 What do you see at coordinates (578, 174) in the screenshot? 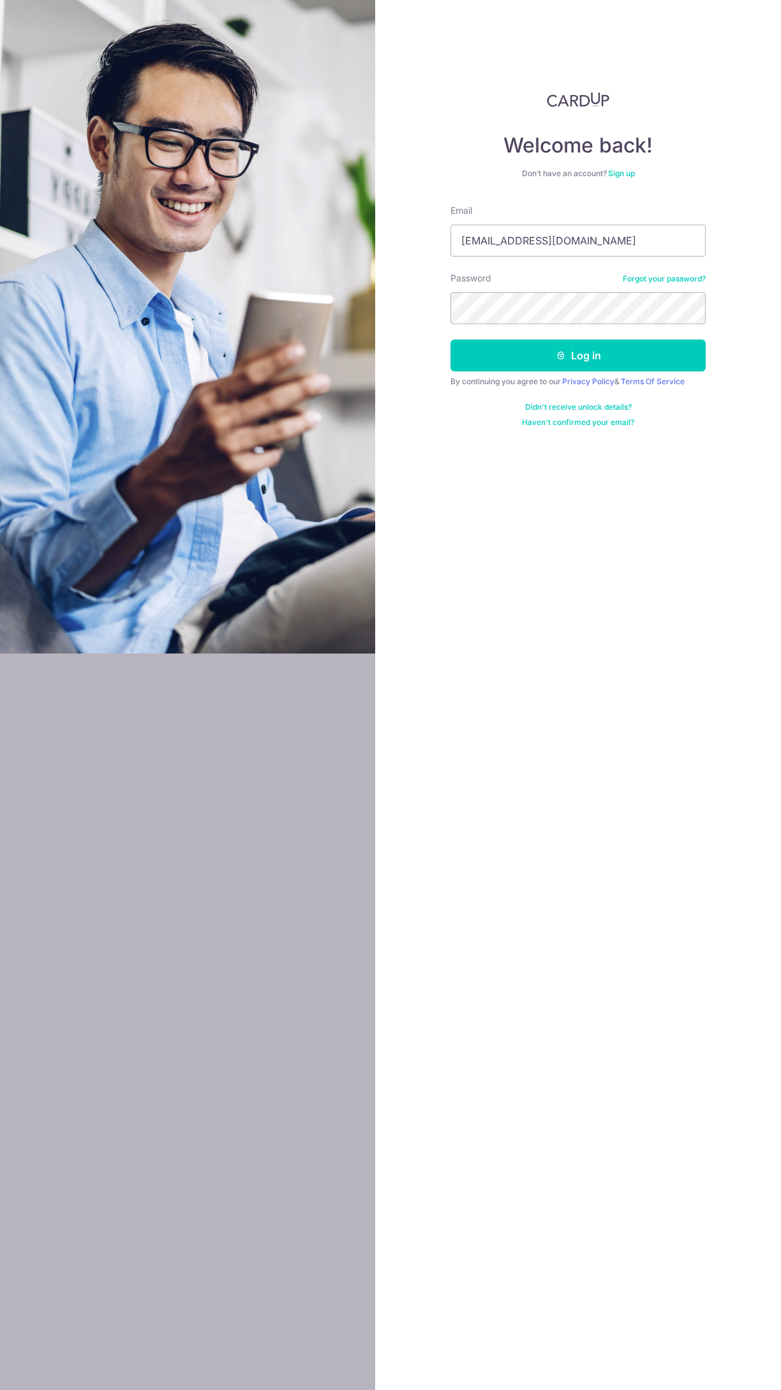
I see `div: Don’t have an account?` at bounding box center [578, 174].